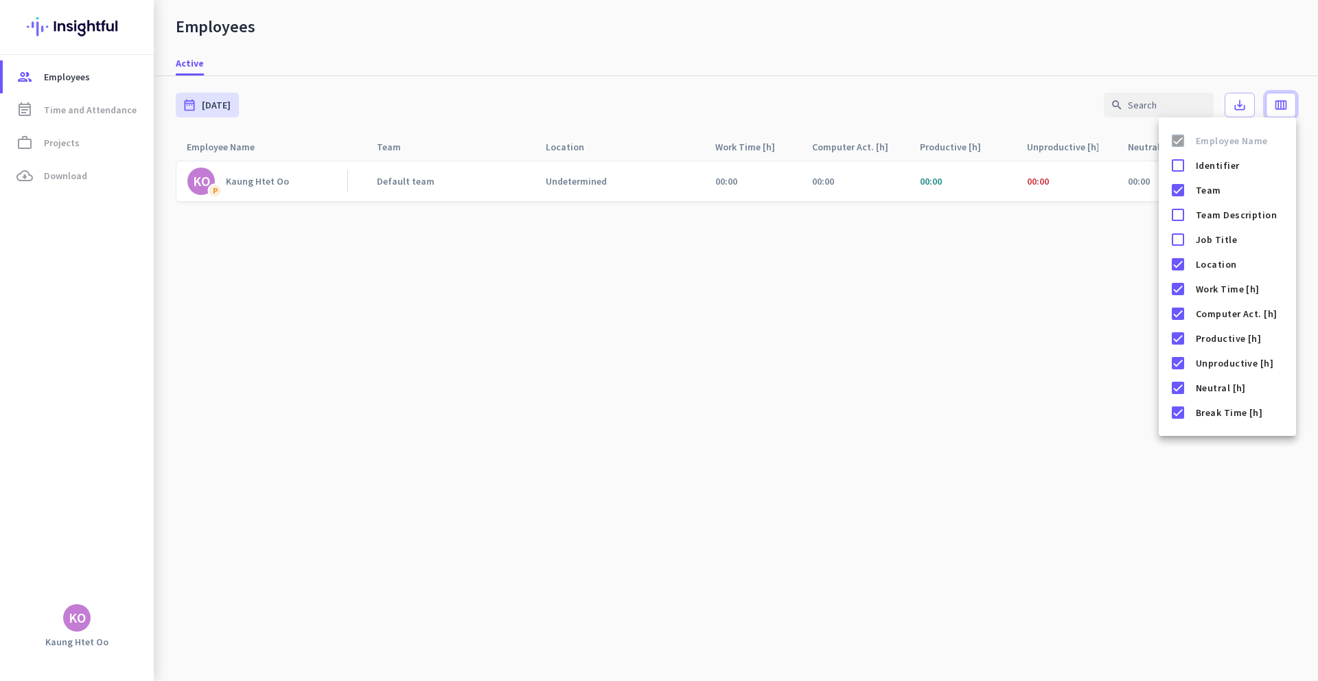 The image size is (1318, 681). I want to click on span: Productive [h], so click(1240, 338).